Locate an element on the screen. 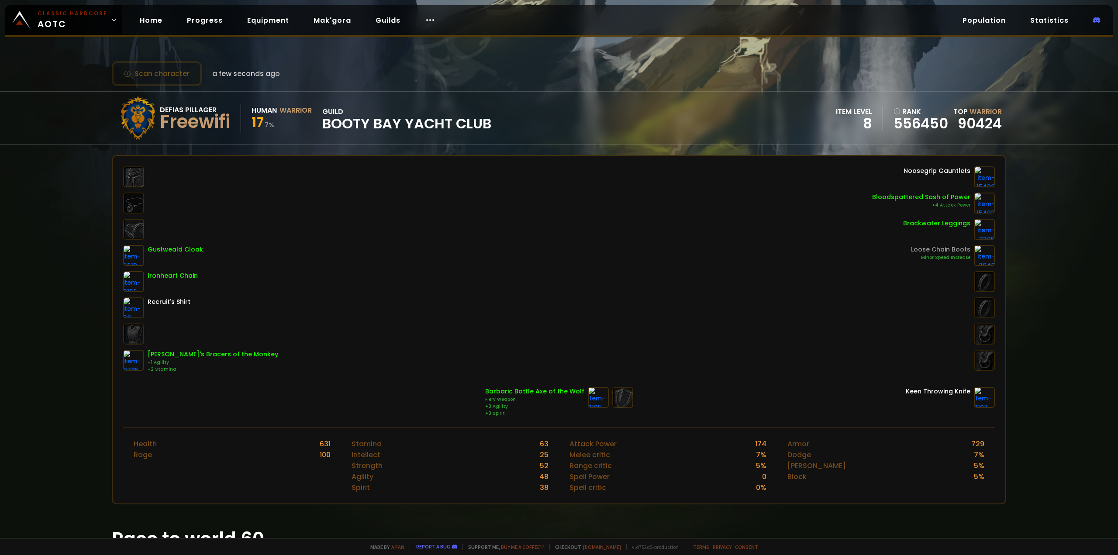 This screenshot has width=1118, height=555. div: Strength is located at coordinates (367, 465).